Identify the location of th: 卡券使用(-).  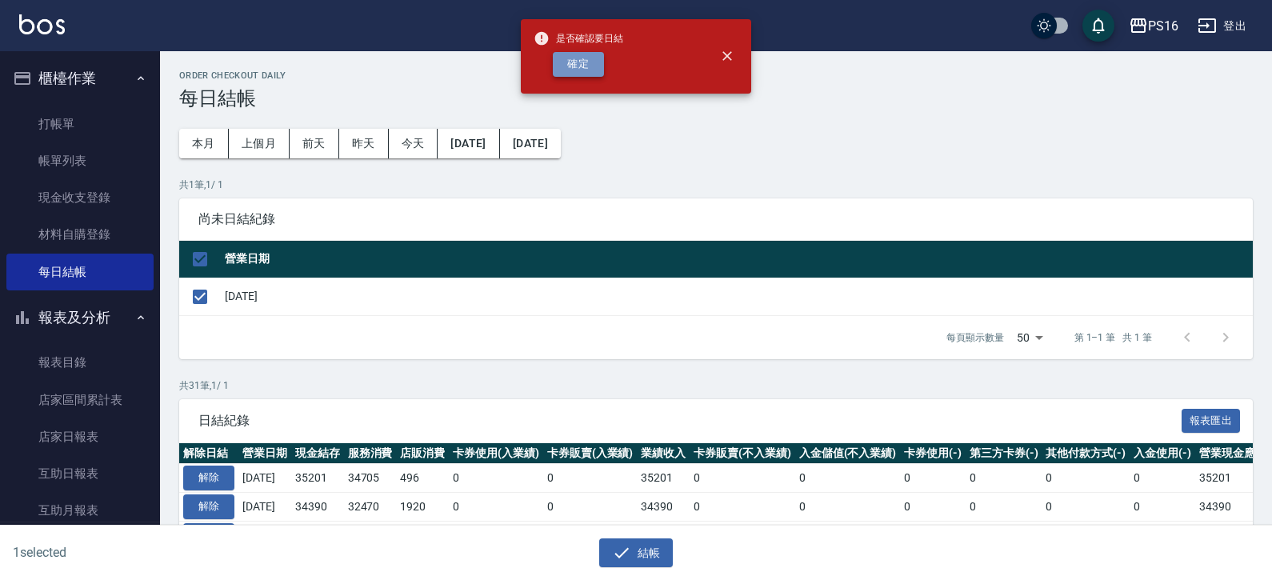
(933, 454).